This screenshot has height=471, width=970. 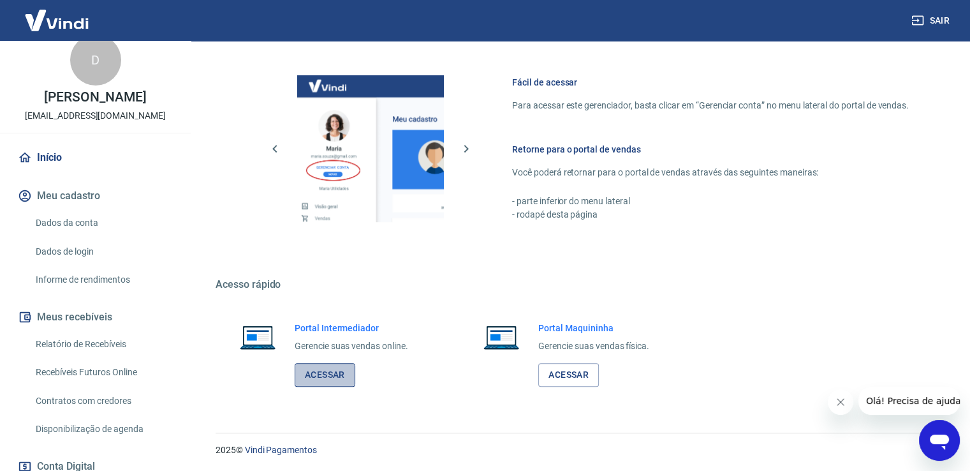 I want to click on p: Você poderá retornar para o portal de vendas através das seguintes maneiras:, so click(x=711, y=172).